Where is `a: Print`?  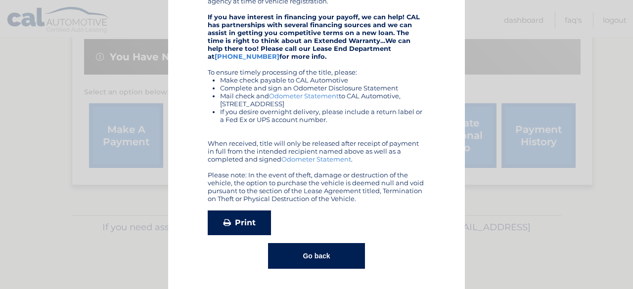
a: Print is located at coordinates (240, 223).